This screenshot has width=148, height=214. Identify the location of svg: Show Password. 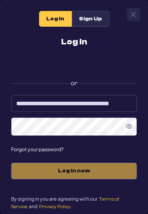
(129, 127).